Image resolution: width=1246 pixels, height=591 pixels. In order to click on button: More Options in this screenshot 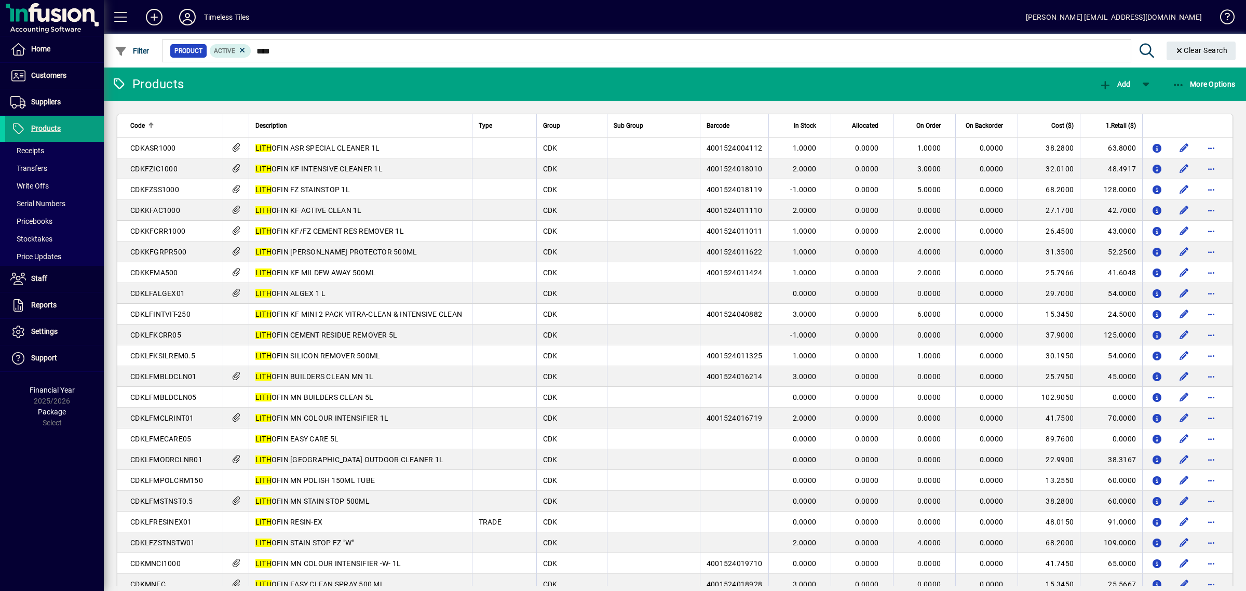, I will do `click(1204, 84)`.